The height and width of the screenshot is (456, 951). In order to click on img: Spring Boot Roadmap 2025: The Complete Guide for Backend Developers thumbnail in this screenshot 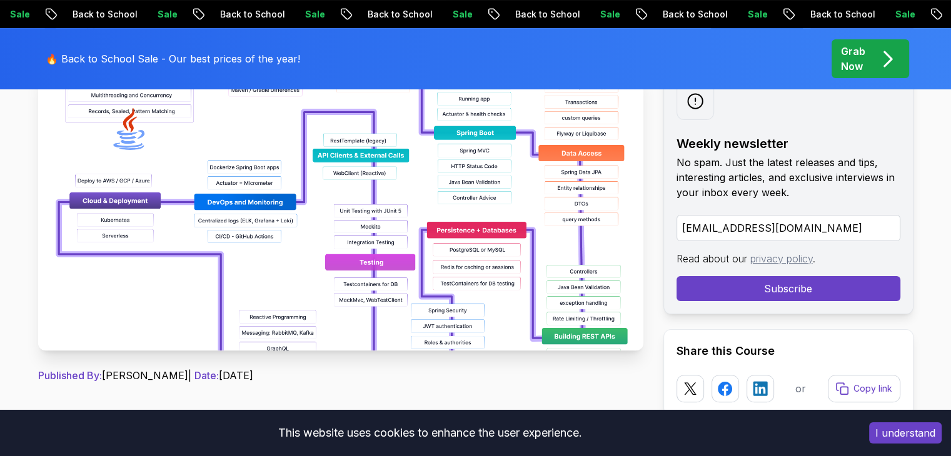, I will do `click(341, 210)`.